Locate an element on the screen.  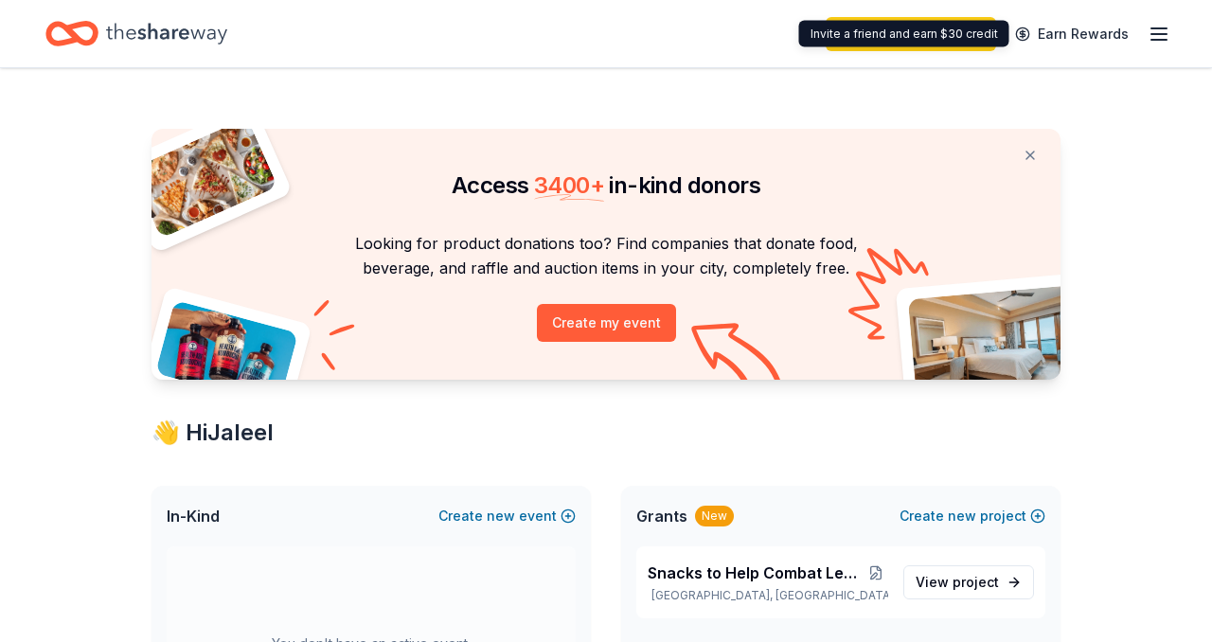
span: project is located at coordinates (976, 582).